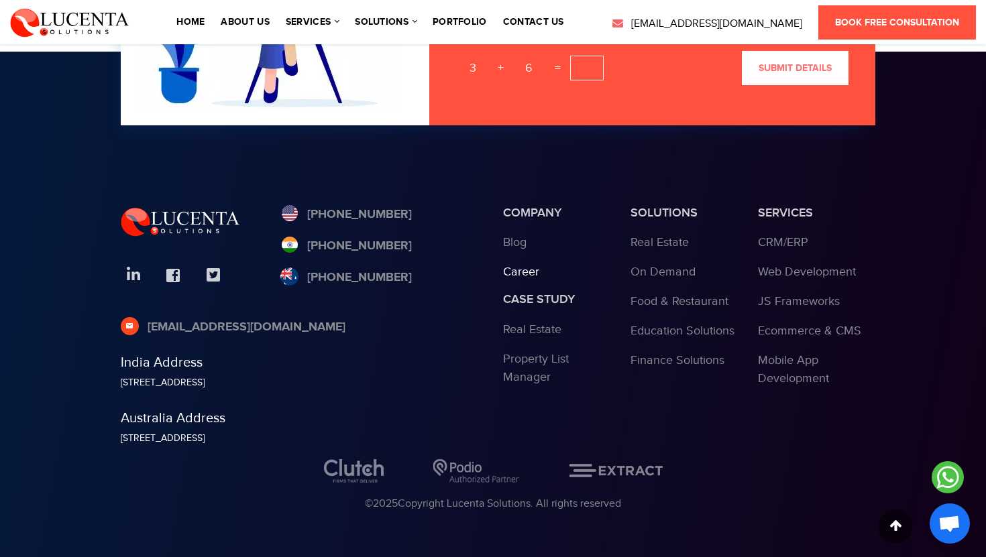 This screenshot has width=986, height=557. What do you see at coordinates (302, 363) in the screenshot?
I see `h5: India Address` at bounding box center [302, 363].